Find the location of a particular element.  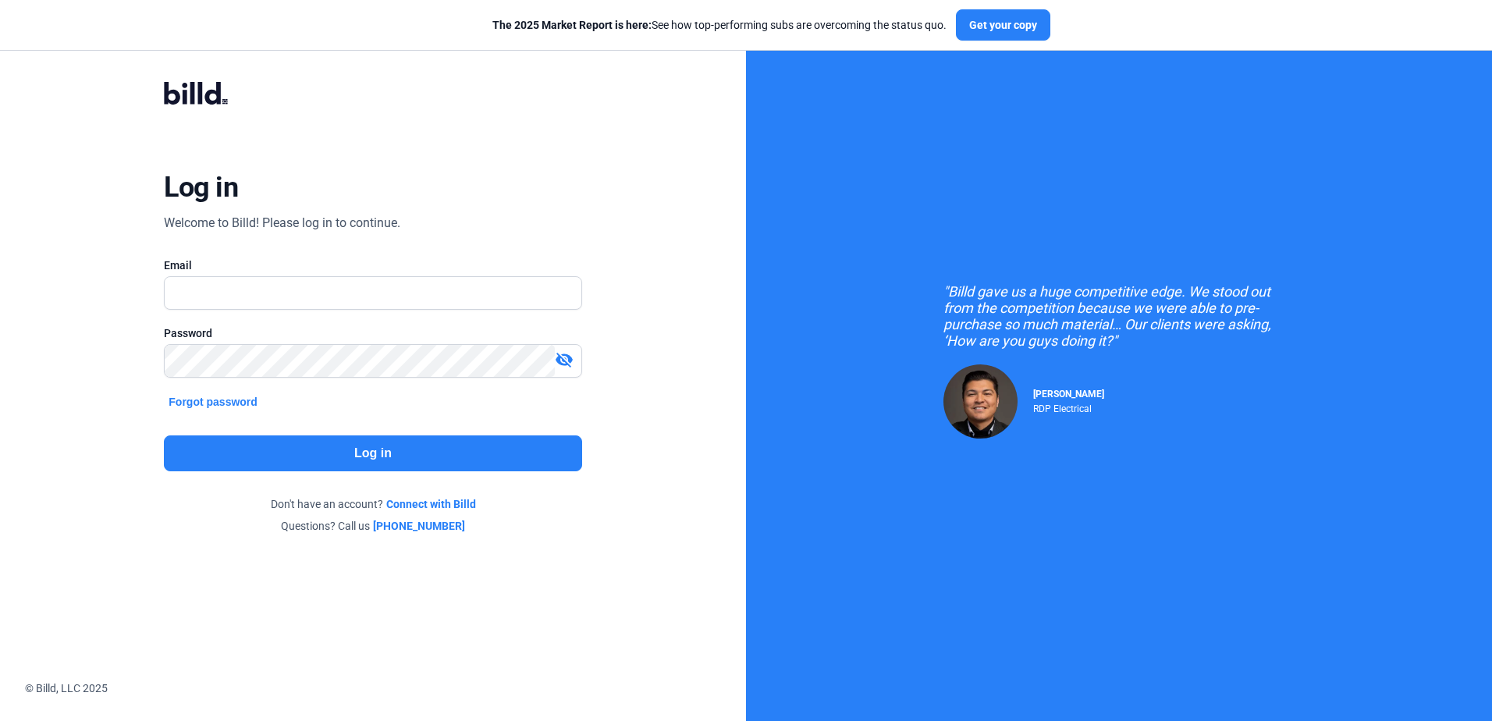

div: Log in is located at coordinates (201, 187).